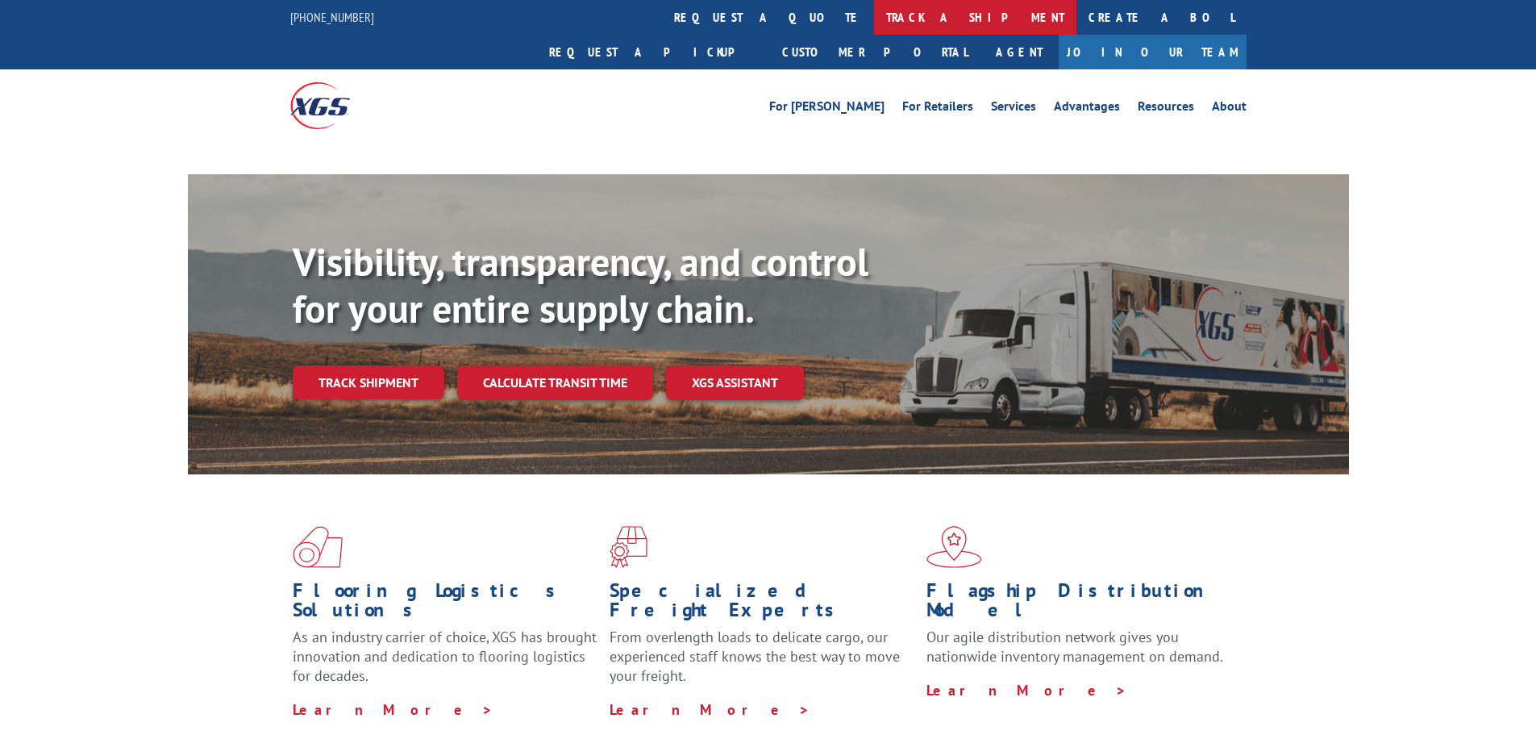 The height and width of the screenshot is (735, 1536). I want to click on p: From overlength loads to delicate cargo, our experienced staff knows the best way to move your fr..., so click(762, 663).